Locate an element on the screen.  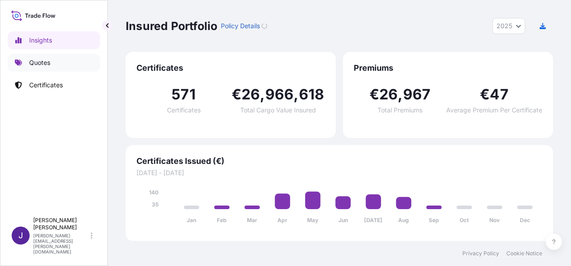
span: 571 is located at coordinates (183, 95).